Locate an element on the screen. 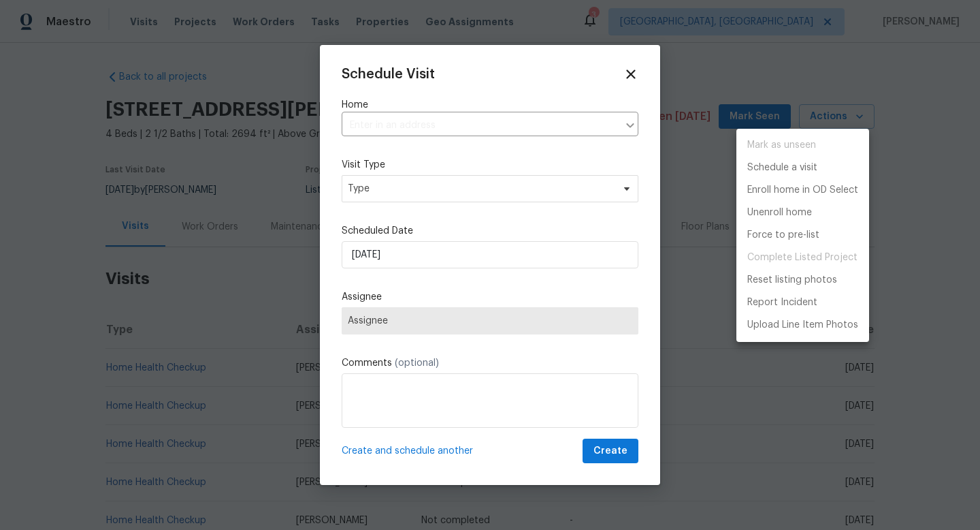 This screenshot has width=980, height=530. p: Unenroll home is located at coordinates (779, 212).